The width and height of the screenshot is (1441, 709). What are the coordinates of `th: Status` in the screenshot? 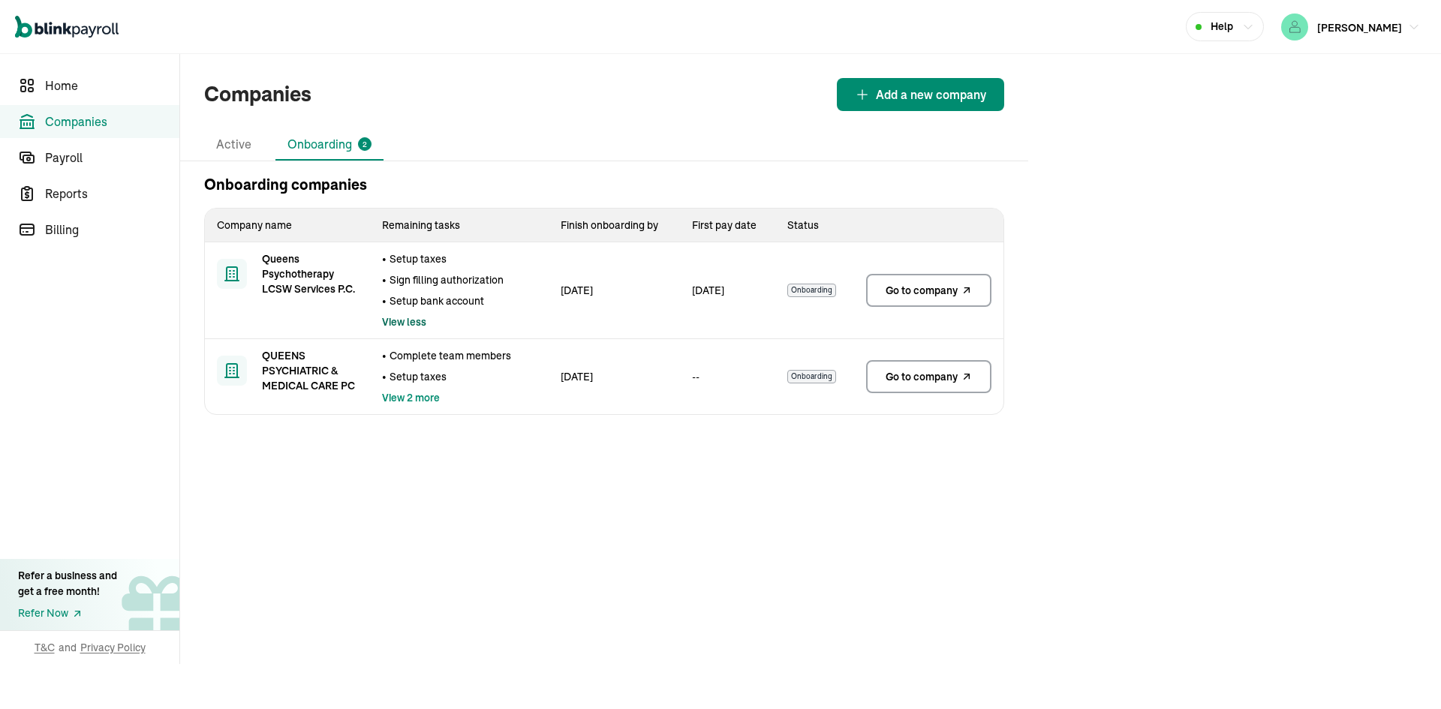 It's located at (814, 225).